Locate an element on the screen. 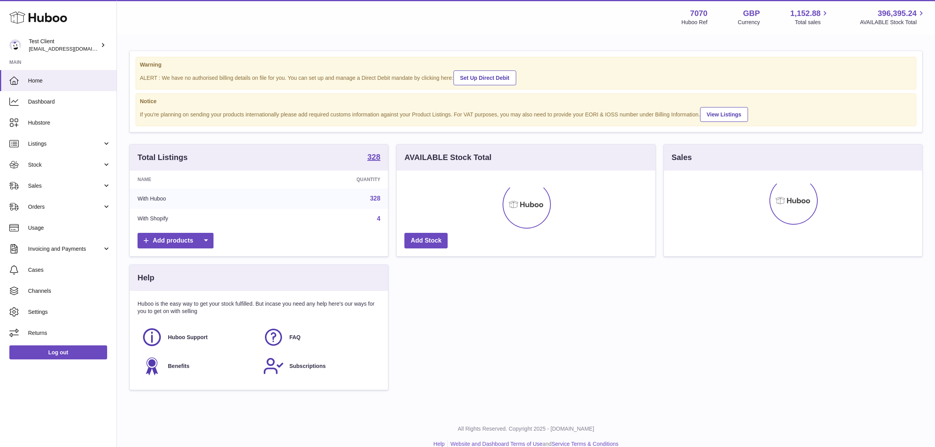 This screenshot has height=447, width=935. strong: Notice is located at coordinates (526, 101).